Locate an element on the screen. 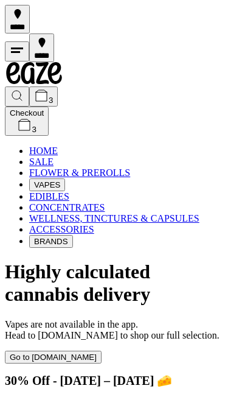  div: Checkout is located at coordinates (27, 113).